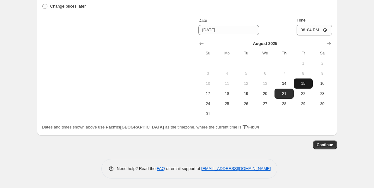  Describe the element at coordinates (246, 83) in the screenshot. I see `span: 12` at that location.